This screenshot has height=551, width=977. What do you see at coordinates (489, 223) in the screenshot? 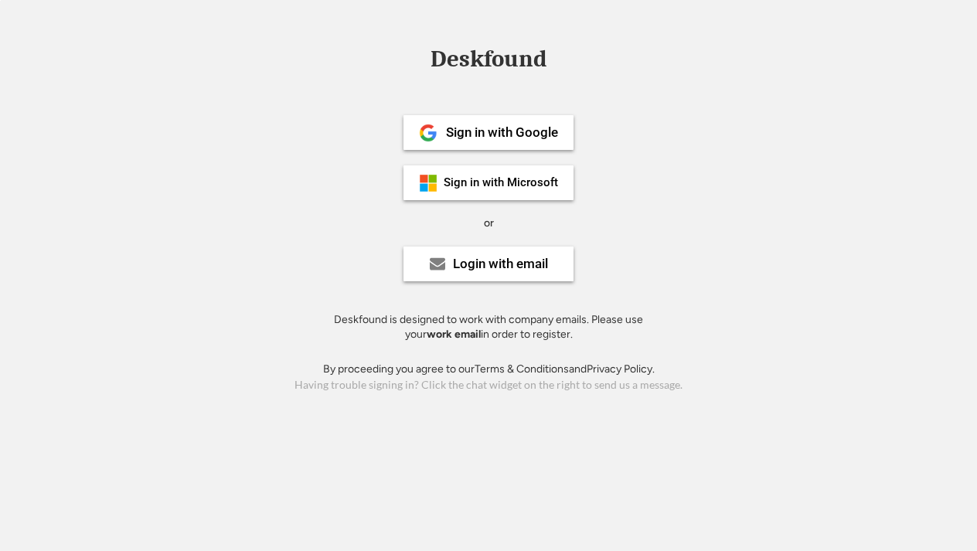
I see `div: or` at bounding box center [489, 223].